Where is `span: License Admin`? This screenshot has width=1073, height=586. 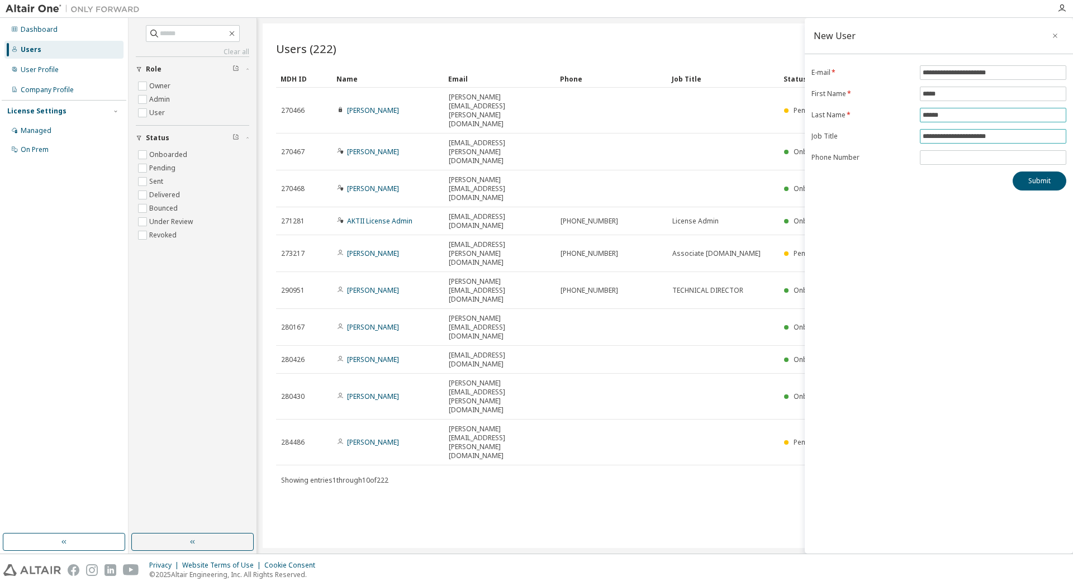 span: License Admin is located at coordinates (695, 221).